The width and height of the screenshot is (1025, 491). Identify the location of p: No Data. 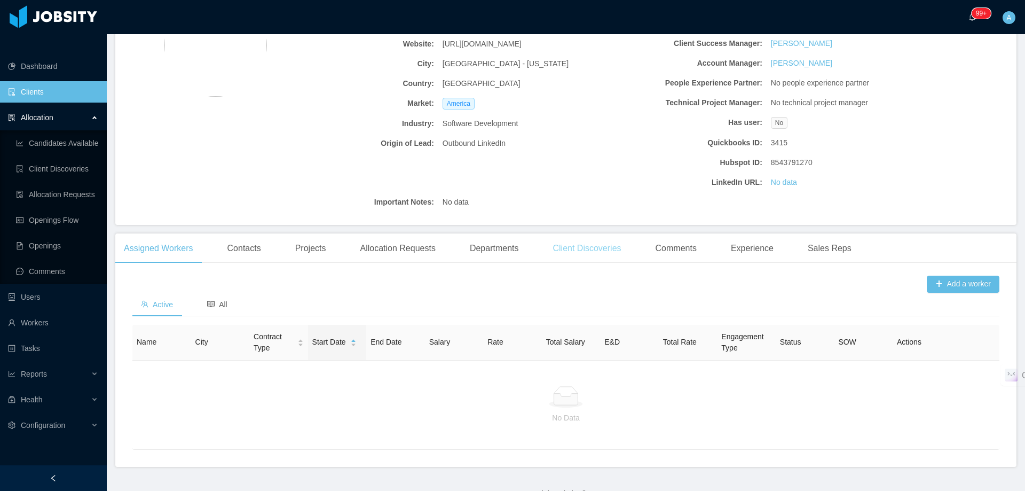
(566, 418).